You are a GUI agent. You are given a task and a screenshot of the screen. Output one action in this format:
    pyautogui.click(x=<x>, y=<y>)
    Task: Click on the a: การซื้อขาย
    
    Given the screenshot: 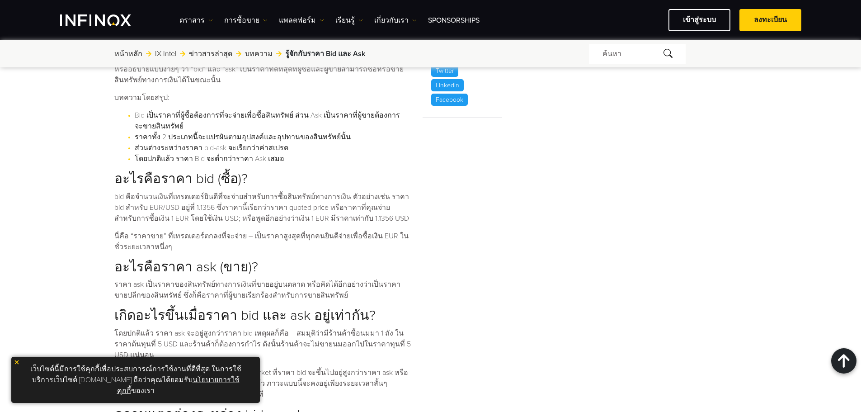 What is the action you would take?
    pyautogui.click(x=246, y=20)
    